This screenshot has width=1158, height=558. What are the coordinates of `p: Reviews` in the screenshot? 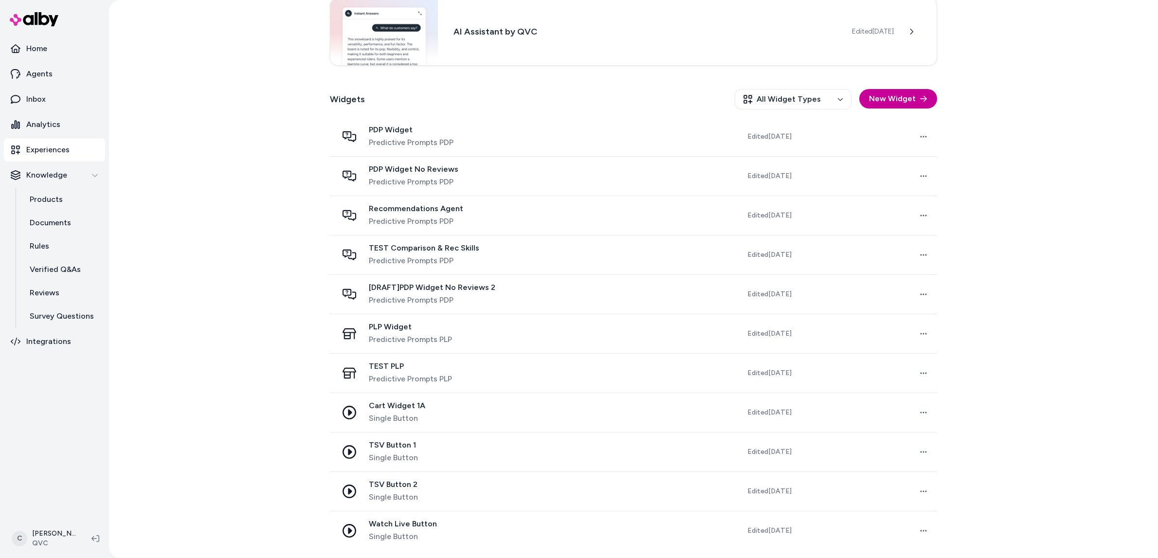 It's located at (44, 293).